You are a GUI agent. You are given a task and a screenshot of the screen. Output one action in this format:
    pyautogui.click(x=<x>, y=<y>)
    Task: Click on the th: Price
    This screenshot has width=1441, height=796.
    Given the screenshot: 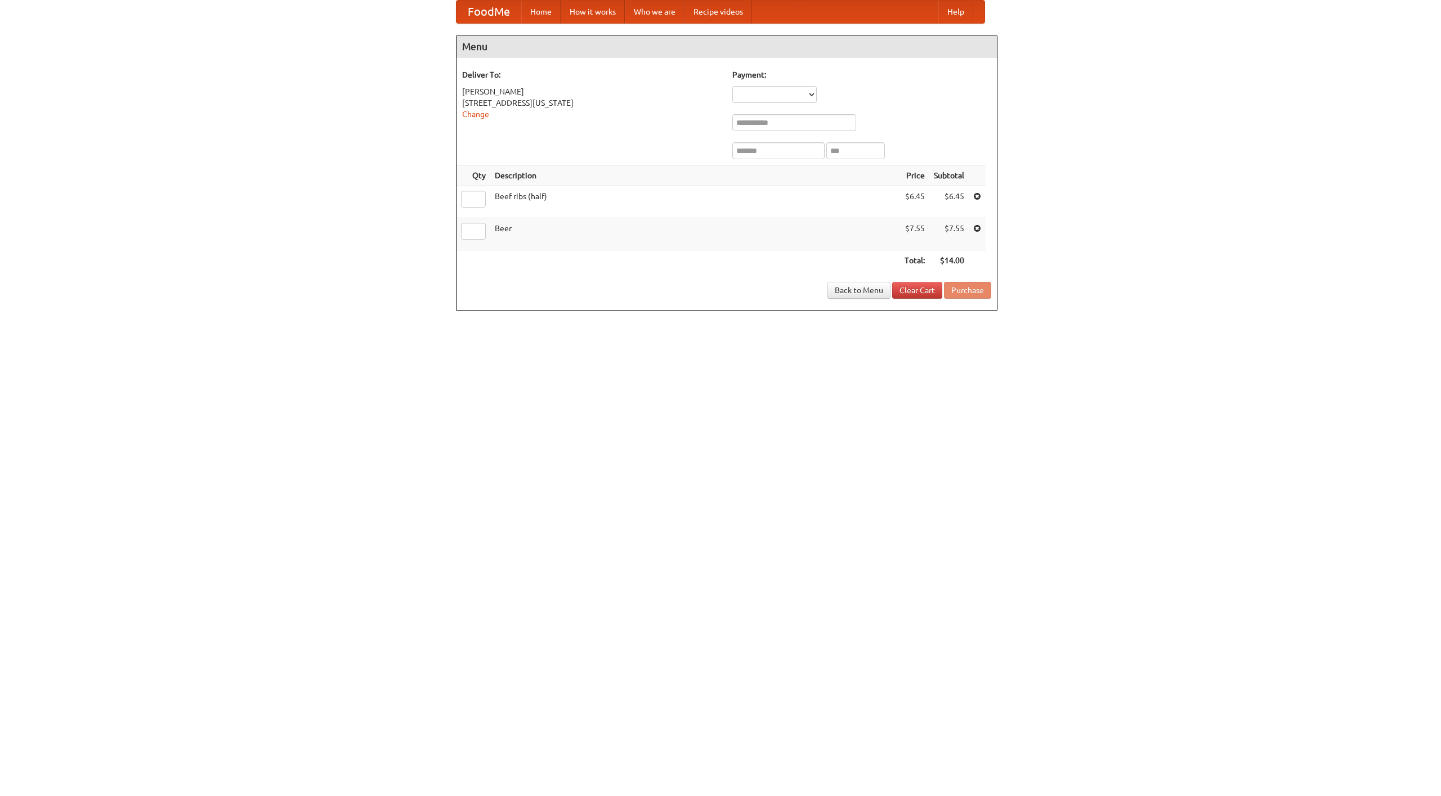 What is the action you would take?
    pyautogui.click(x=914, y=176)
    